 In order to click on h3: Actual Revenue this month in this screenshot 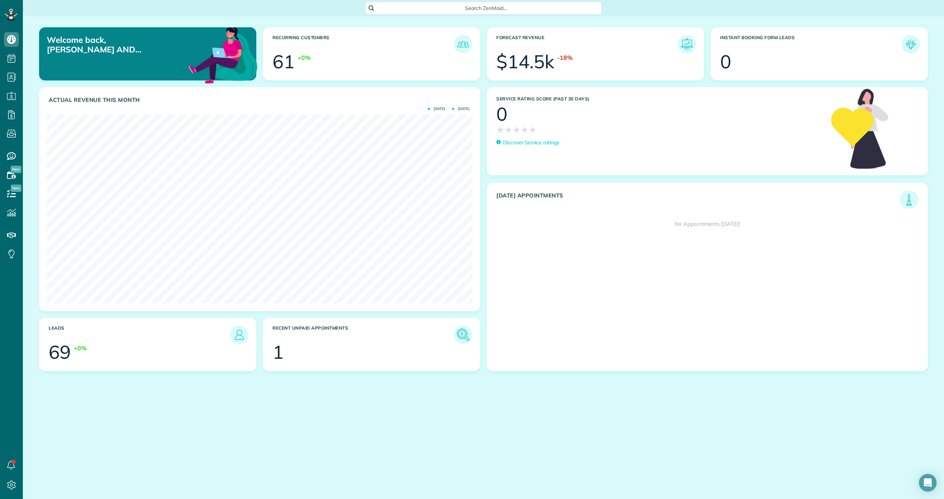, I will do `click(260, 100)`.